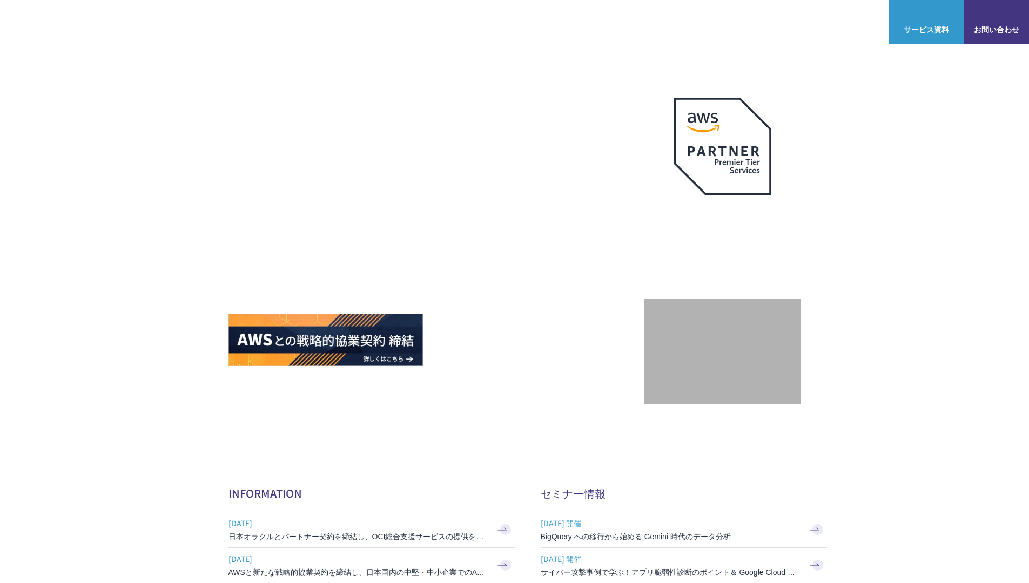 Image resolution: width=1029 pixels, height=583 pixels. Describe the element at coordinates (358, 573) in the screenshot. I see `h3: AWSと新たな戦略的協業契約を締結し、日本国内の中堅・中小企業でのAWS活用を加速` at that location.